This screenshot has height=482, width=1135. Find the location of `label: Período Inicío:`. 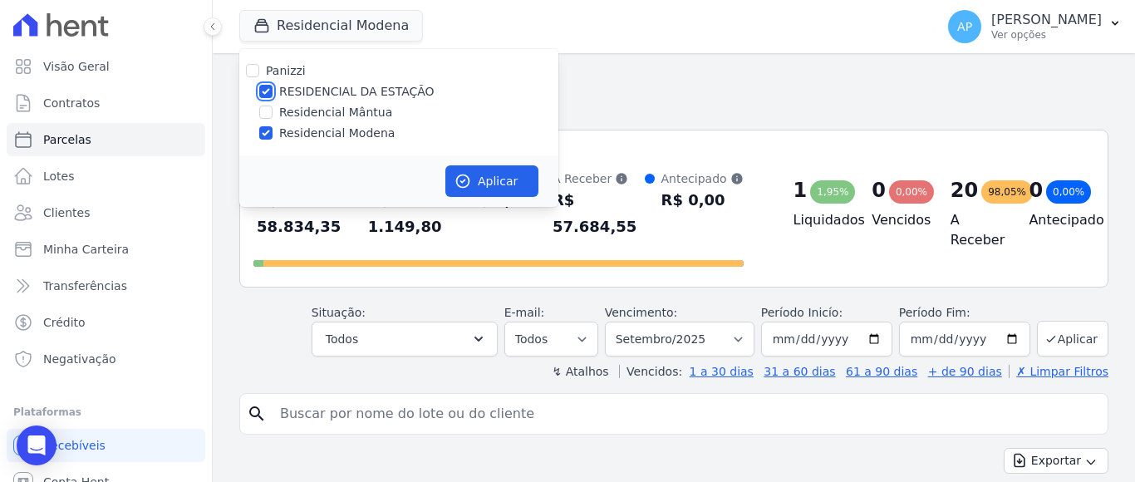

label: Período Inicío: is located at coordinates (802, 312).